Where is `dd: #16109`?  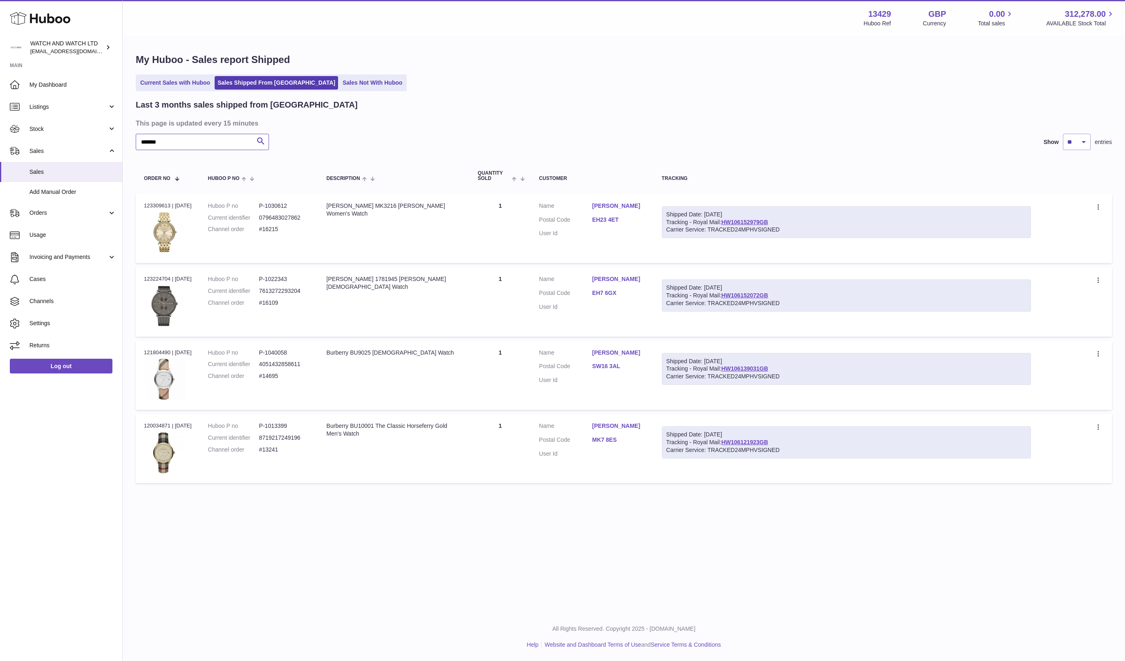 dd: #16109 is located at coordinates (285, 303).